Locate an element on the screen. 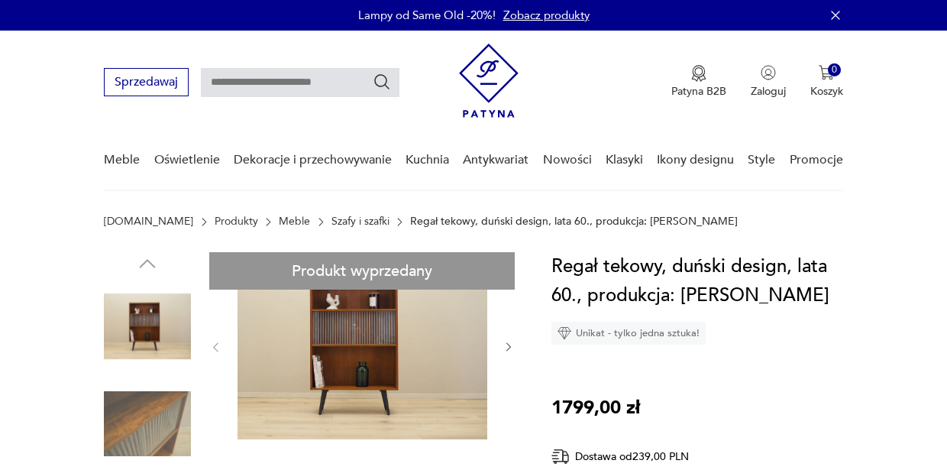 Image resolution: width=947 pixels, height=470 pixels. div: Produkt wyprzedany is located at coordinates (362, 270).